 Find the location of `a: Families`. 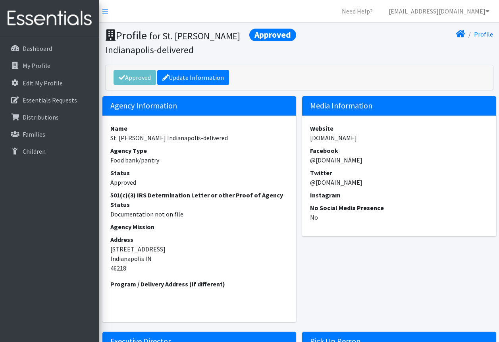

a: Families is located at coordinates (50, 134).